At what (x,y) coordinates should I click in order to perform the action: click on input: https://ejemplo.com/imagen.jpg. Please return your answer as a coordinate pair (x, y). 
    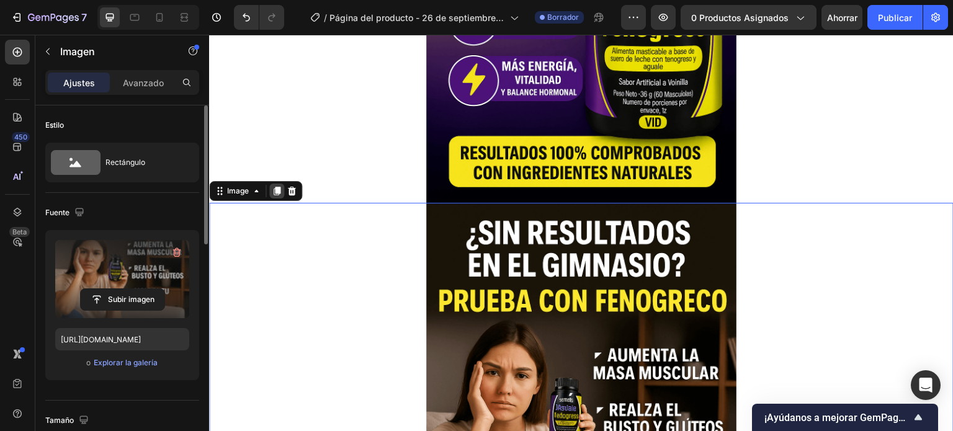
    Looking at the image, I should click on (122, 339).